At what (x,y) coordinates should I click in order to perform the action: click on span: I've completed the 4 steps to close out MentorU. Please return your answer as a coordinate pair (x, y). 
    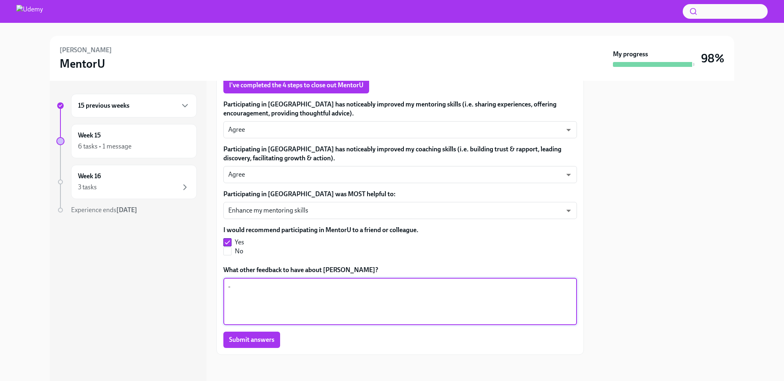
    Looking at the image, I should click on (296, 85).